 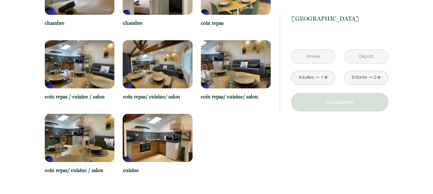 I want to click on input: Départ, so click(x=366, y=57).